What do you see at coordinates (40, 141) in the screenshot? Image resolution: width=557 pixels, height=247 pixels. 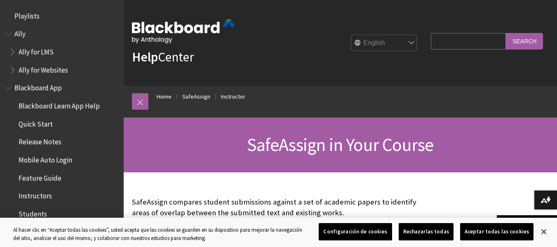 I see `span: Release Notes` at bounding box center [40, 141].